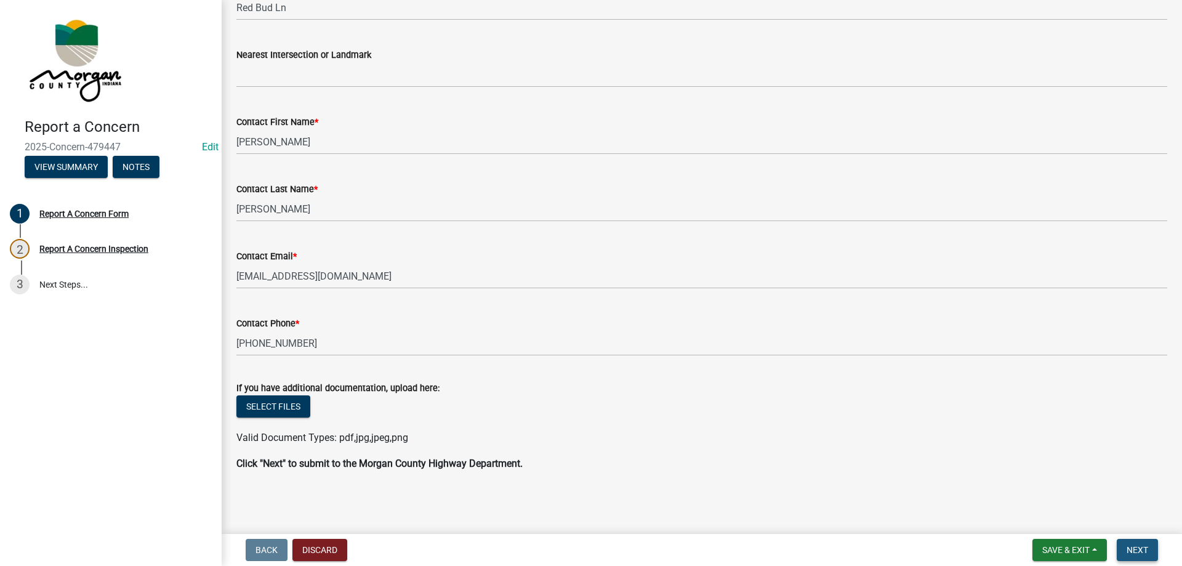  I want to click on span: 2025-Concern-479447, so click(111, 146).